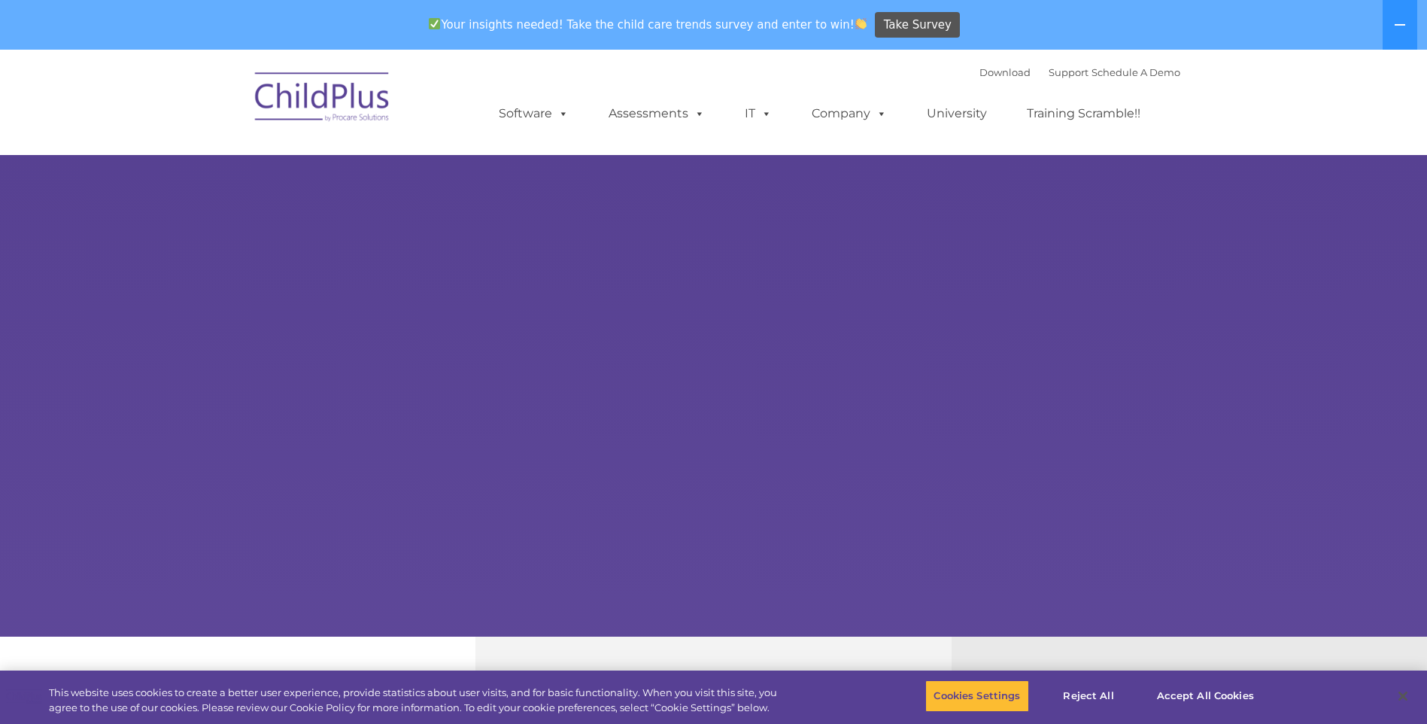 This screenshot has height=724, width=1427. I want to click on a: Assessments, so click(657, 114).